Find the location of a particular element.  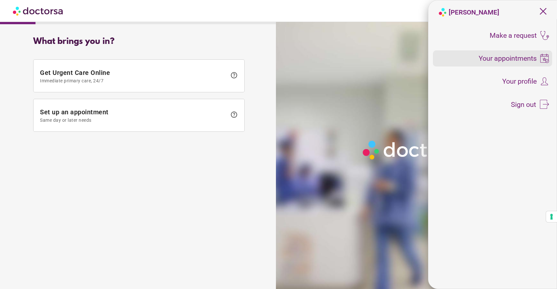

span: Your appointments is located at coordinates (508, 58).